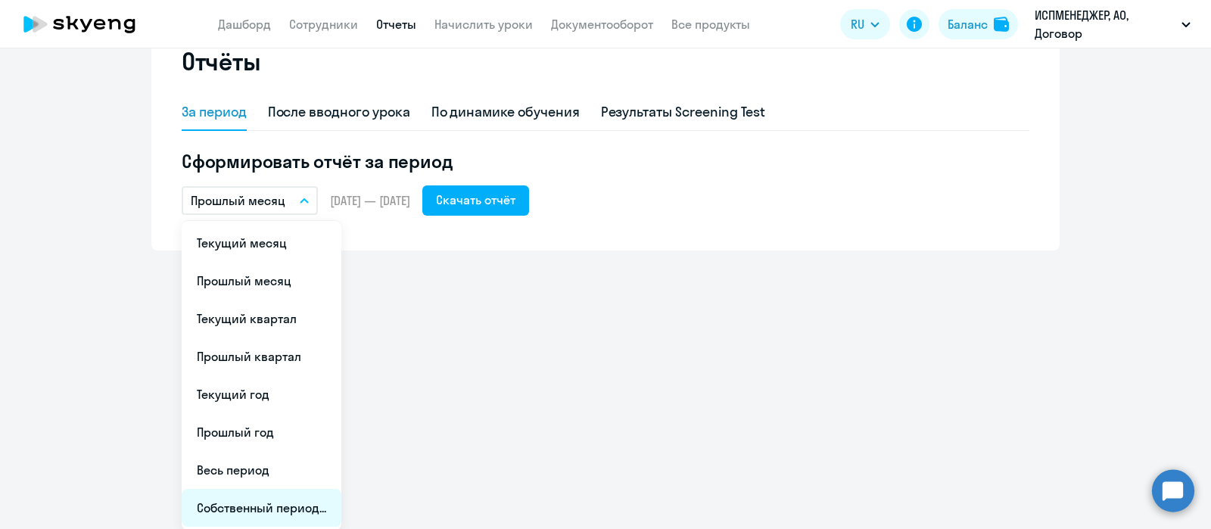  What do you see at coordinates (506, 112) in the screenshot?
I see `div: По динамике обучения` at bounding box center [506, 112].